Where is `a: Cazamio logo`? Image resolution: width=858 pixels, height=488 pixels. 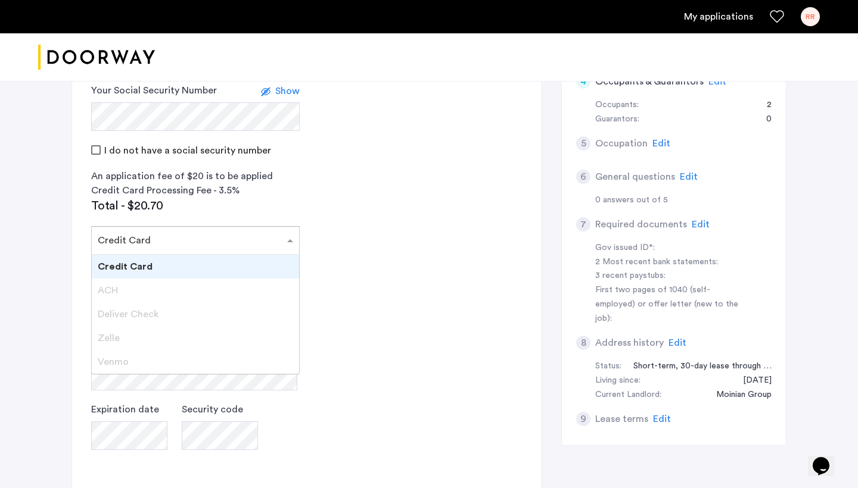 a: Cazamio logo is located at coordinates (97, 57).